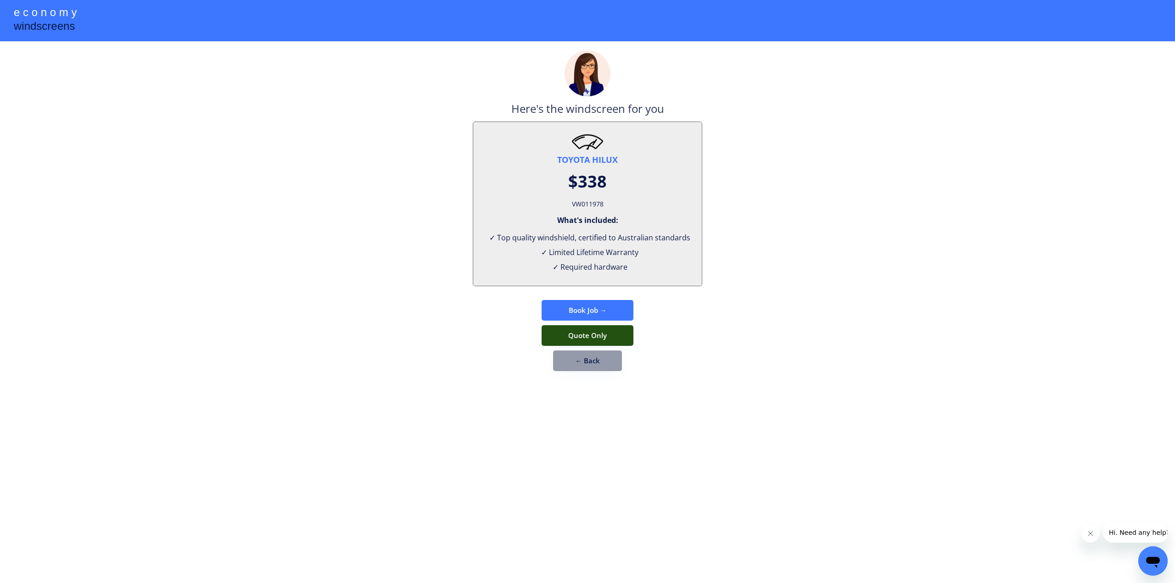  Describe the element at coordinates (587, 252) in the screenshot. I see `div: ✓ Top quality windshield, certified to Australian standards ✓ Limited Lifetime Warranty ✓ Require...` at that location.